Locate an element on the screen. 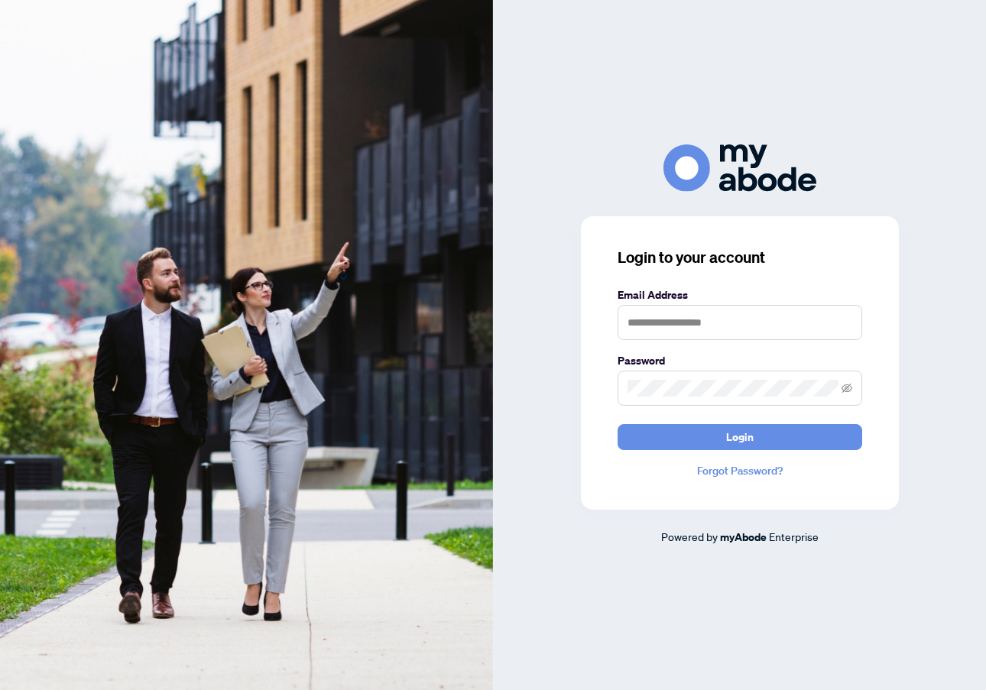 The height and width of the screenshot is (690, 986). span: Powered by is located at coordinates (690, 537).